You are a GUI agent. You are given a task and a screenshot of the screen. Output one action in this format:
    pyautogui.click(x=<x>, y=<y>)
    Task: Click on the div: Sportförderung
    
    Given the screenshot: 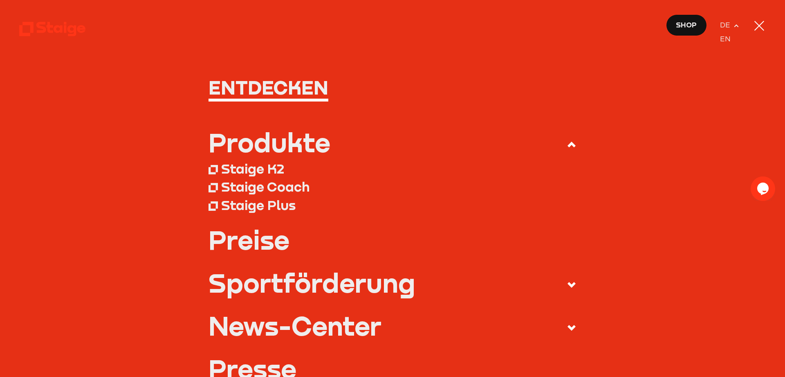 What is the action you would take?
    pyautogui.click(x=312, y=282)
    